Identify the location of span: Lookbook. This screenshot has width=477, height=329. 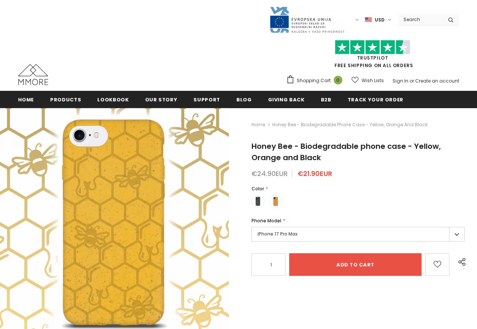
(113, 100).